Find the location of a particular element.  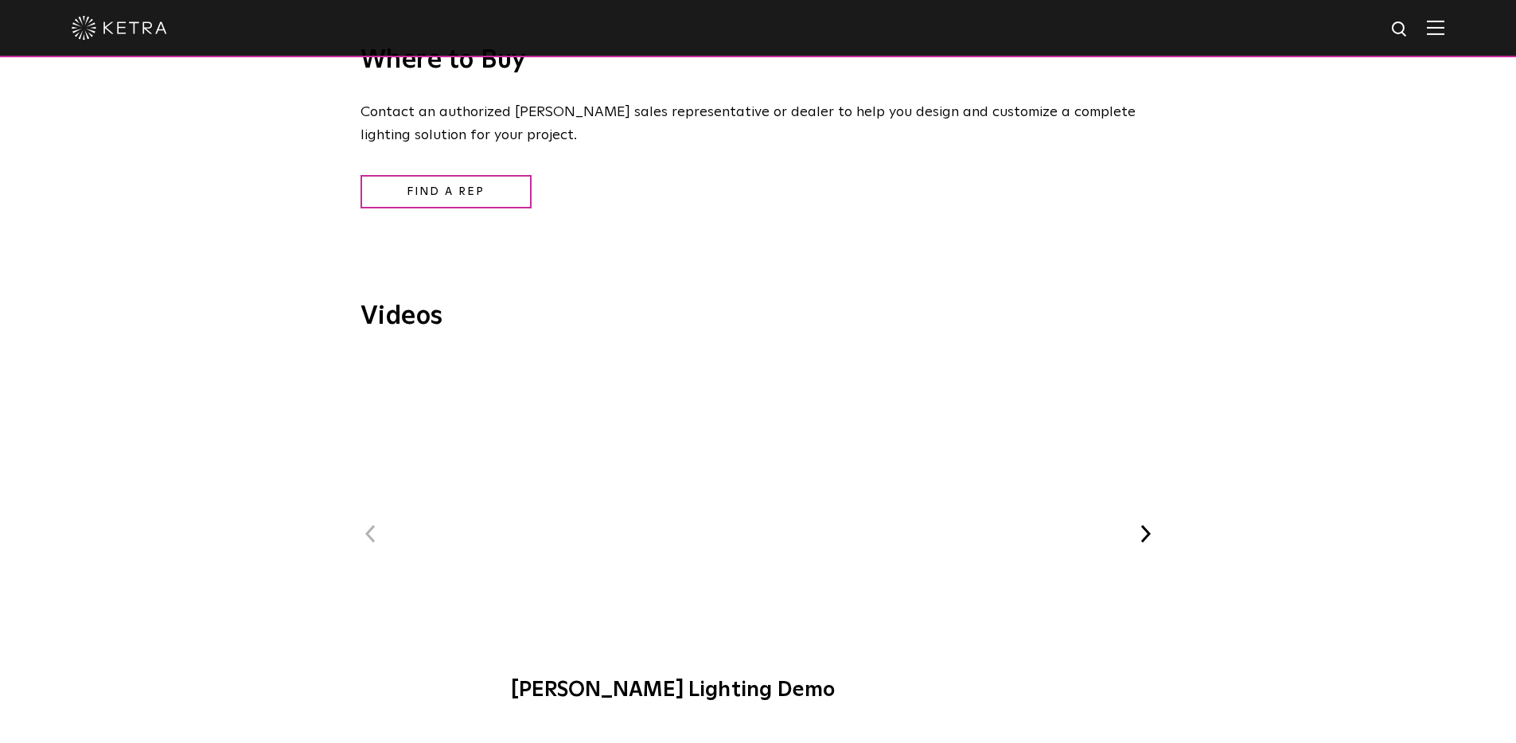

img: Hamburger%20Nav.svg is located at coordinates (1436, 27).